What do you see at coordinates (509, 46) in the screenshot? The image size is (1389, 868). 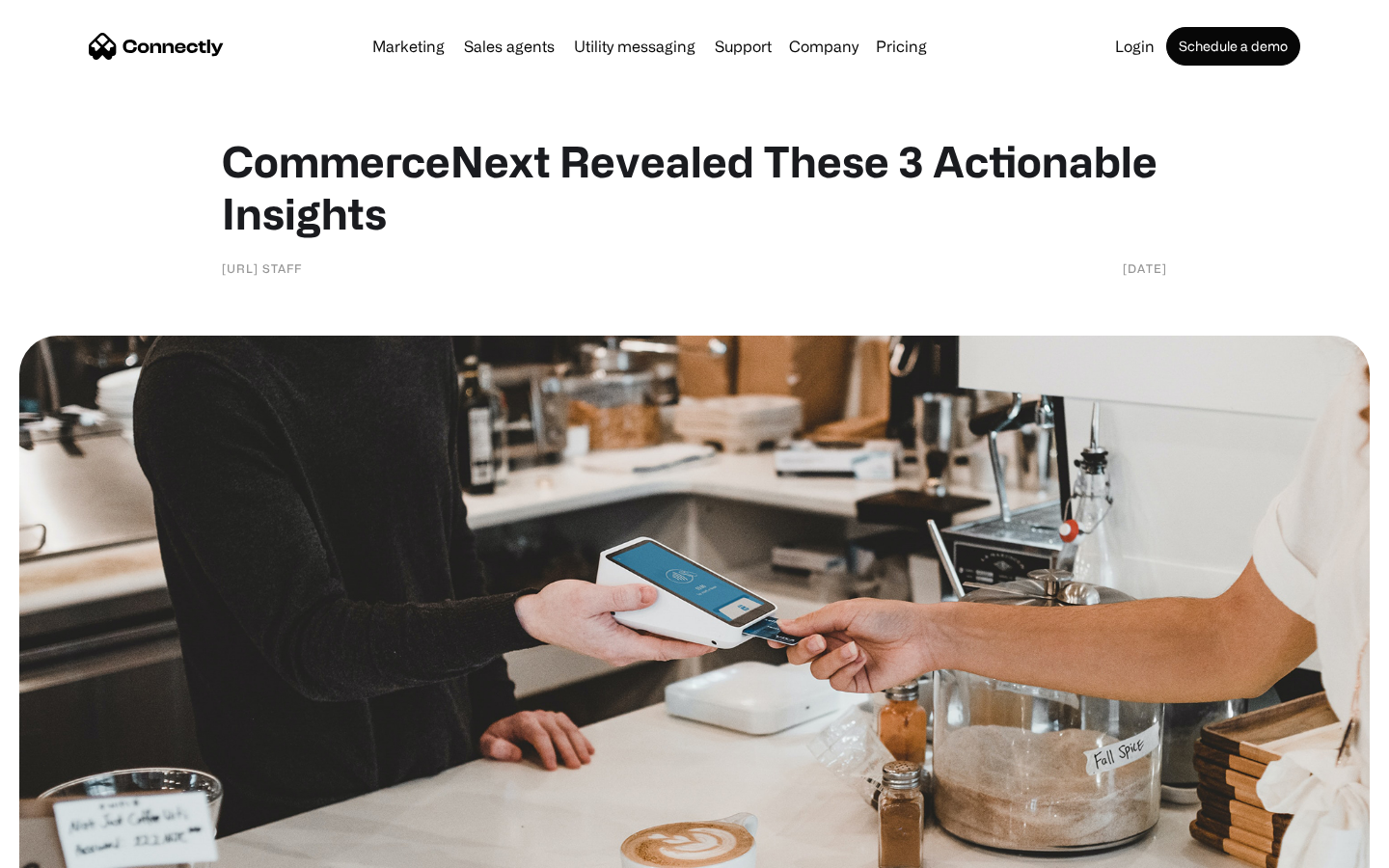 I see `a: Sales agents` at bounding box center [509, 46].